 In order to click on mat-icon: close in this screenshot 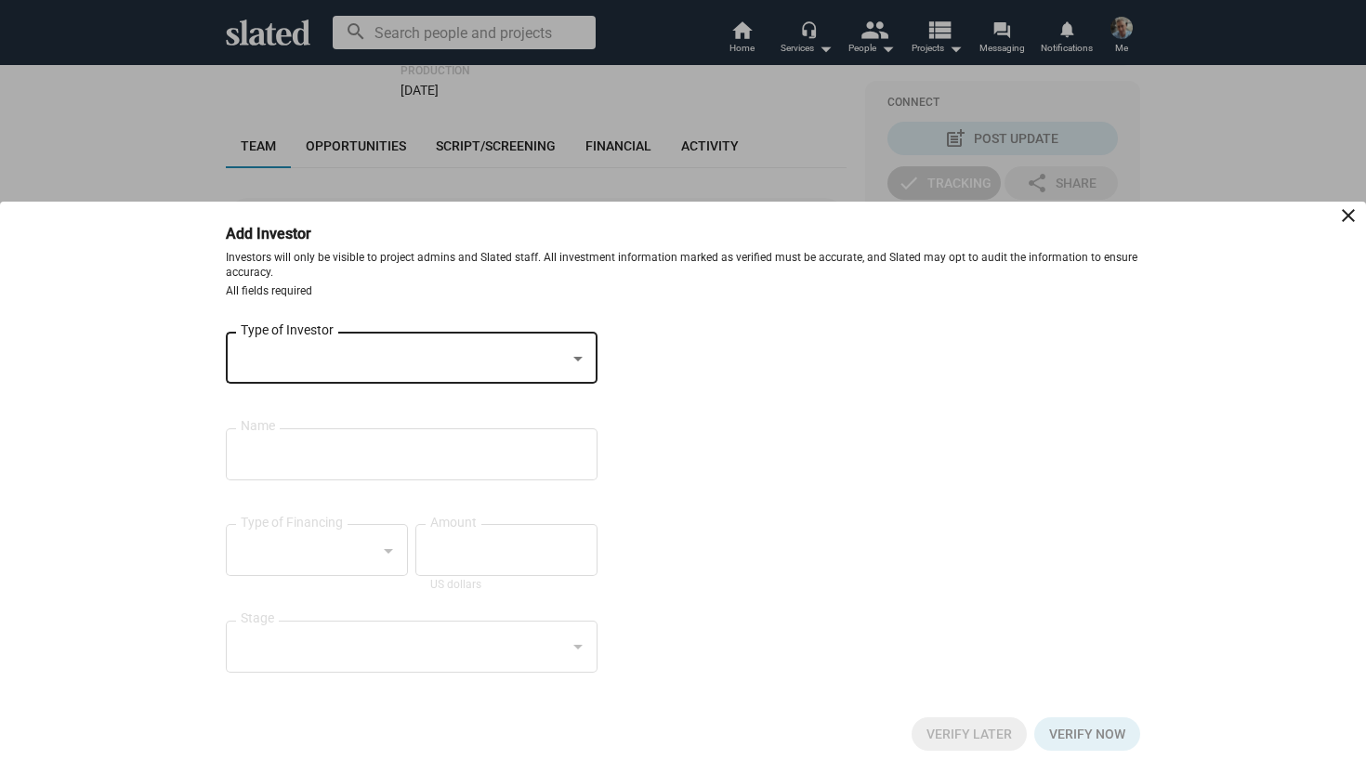, I will do `click(1348, 216)`.